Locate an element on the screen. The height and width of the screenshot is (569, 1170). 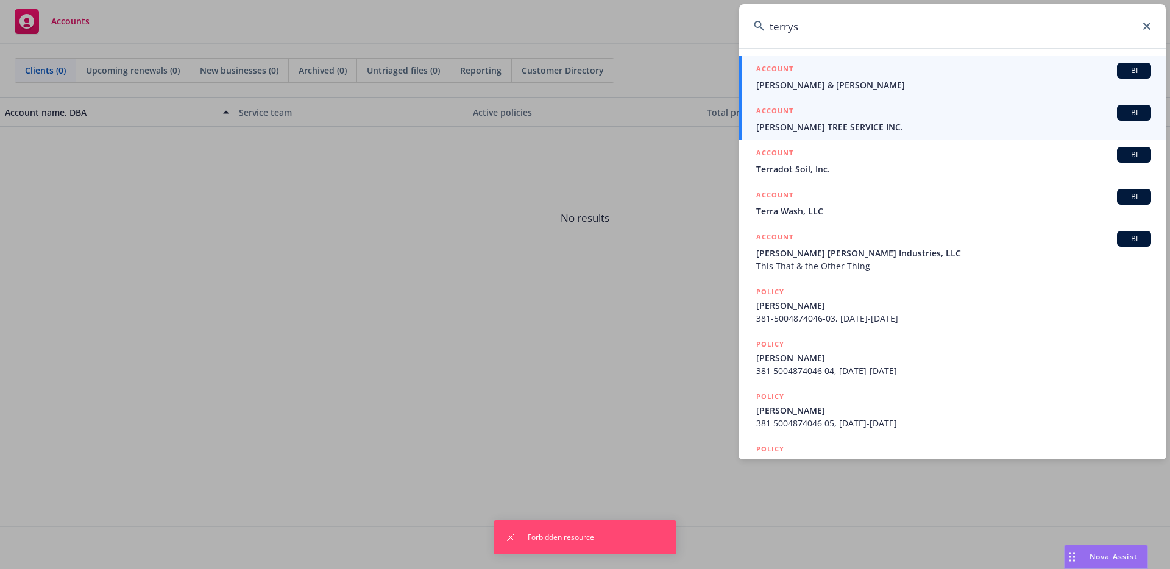
span: Terra Wash, LLC is located at coordinates (954, 211).